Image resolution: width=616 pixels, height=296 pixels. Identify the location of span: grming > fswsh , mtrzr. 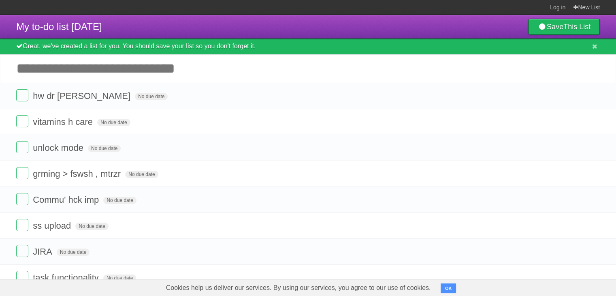
(78, 173).